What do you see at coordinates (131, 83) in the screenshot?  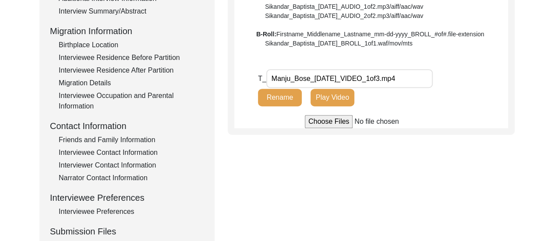 I see `div: Migration Details` at bounding box center [131, 83].